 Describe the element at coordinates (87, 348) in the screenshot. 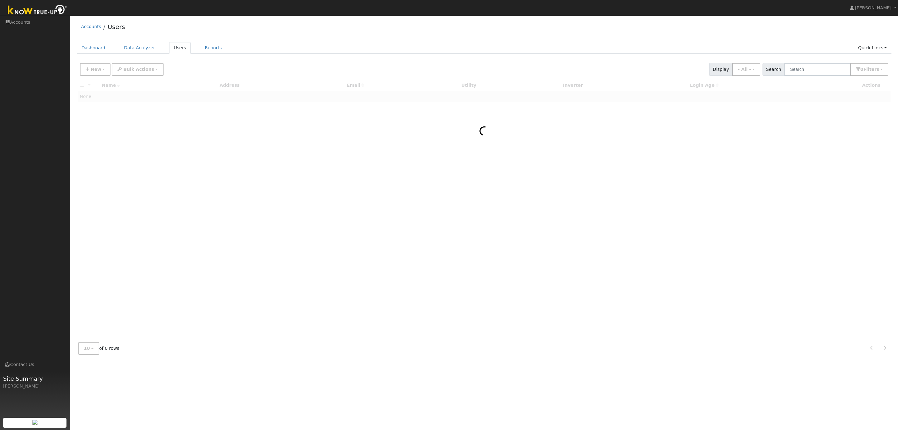

I see `span: 10` at that location.